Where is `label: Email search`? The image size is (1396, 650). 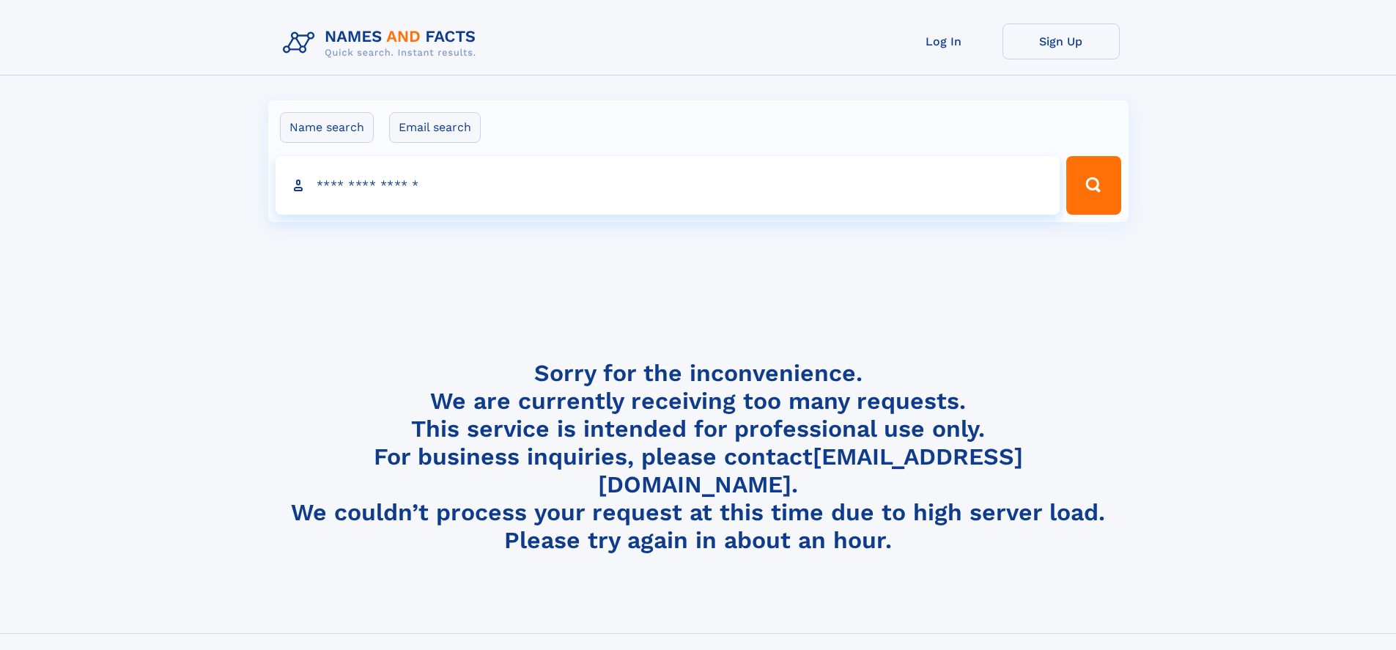 label: Email search is located at coordinates (434, 127).